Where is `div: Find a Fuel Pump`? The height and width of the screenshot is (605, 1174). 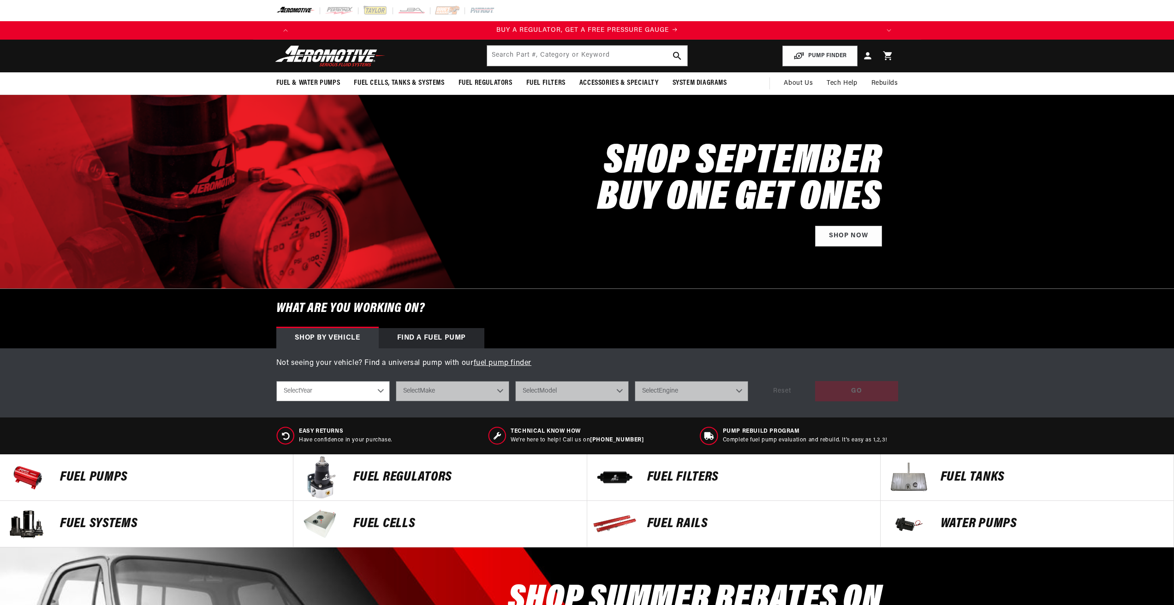 div: Find a Fuel Pump is located at coordinates (432, 338).